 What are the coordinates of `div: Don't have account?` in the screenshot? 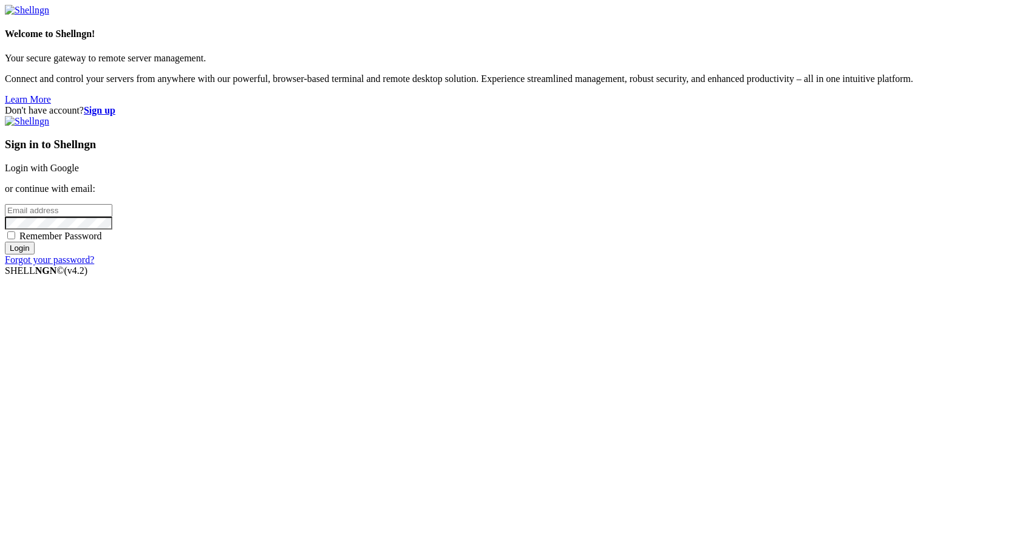 It's located at (510, 111).